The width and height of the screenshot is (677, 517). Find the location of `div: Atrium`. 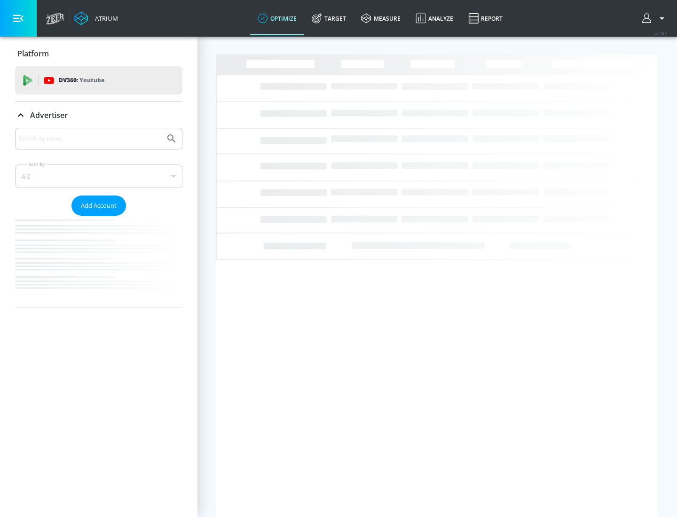

div: Atrium is located at coordinates (104, 18).